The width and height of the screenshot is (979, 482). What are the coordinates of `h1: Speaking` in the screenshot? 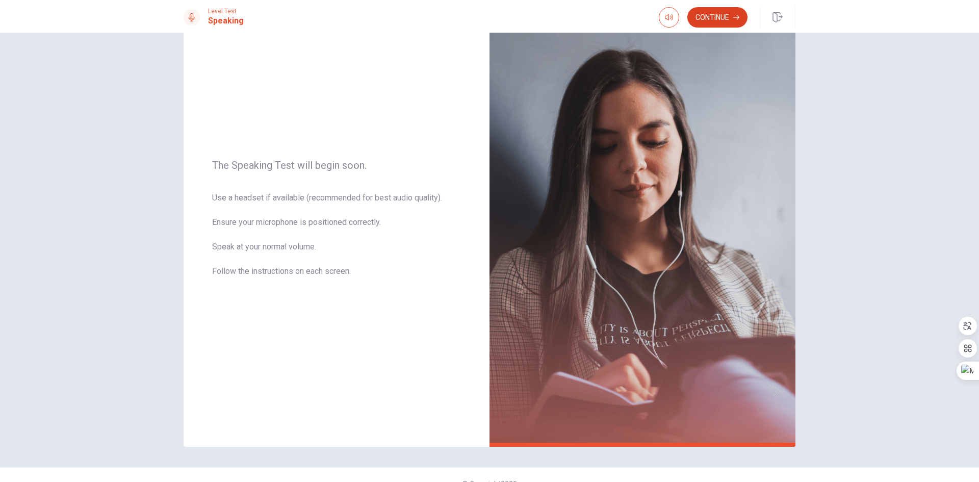 It's located at (226, 21).